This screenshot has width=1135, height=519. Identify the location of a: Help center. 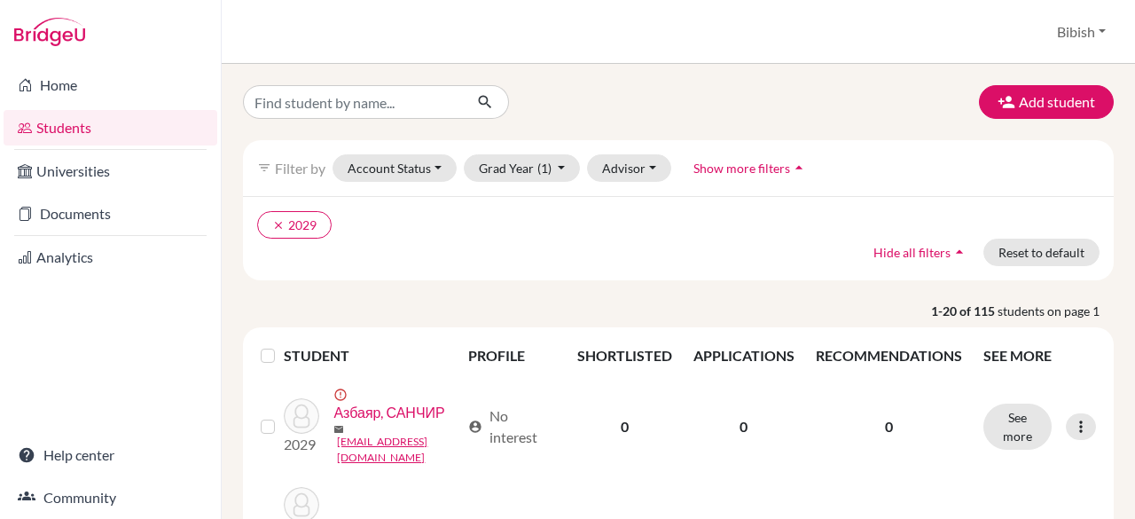
(110, 455).